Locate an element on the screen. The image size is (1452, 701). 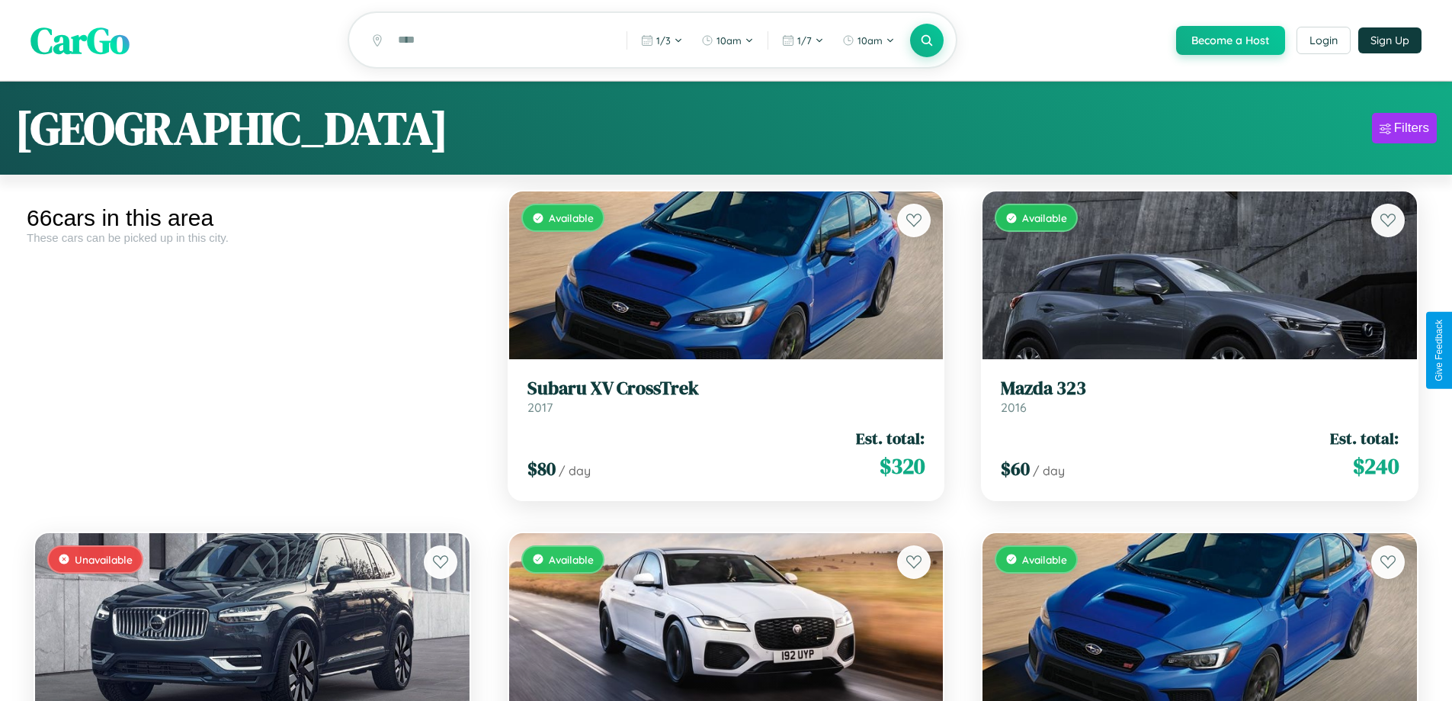
span: $ 320 is located at coordinates (902, 466).